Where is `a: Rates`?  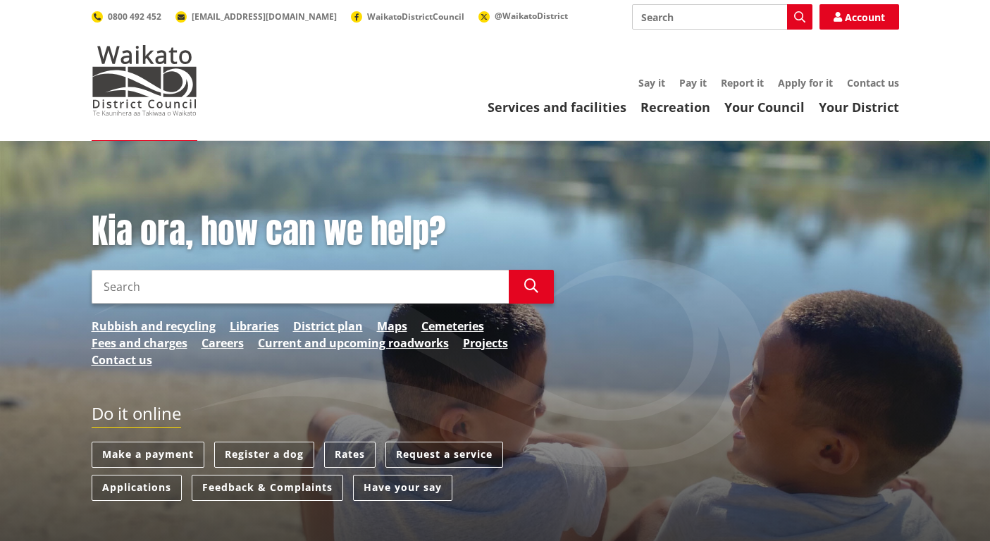 a: Rates is located at coordinates (350, 455).